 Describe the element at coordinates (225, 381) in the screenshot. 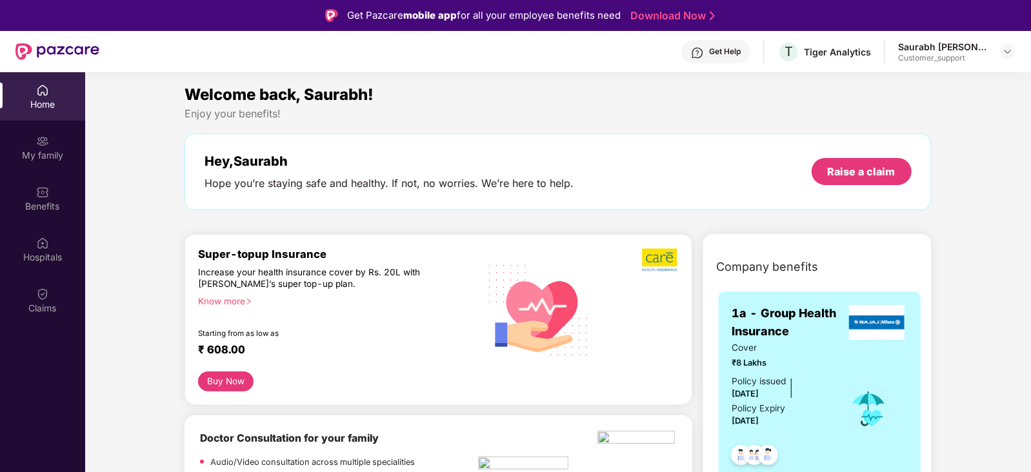

I see `button: Buy Now` at that location.